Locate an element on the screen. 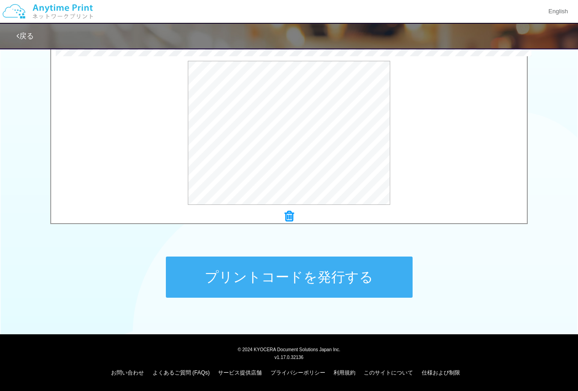 The width and height of the screenshot is (578, 391). button: プリントコードを発行する is located at coordinates (289, 277).